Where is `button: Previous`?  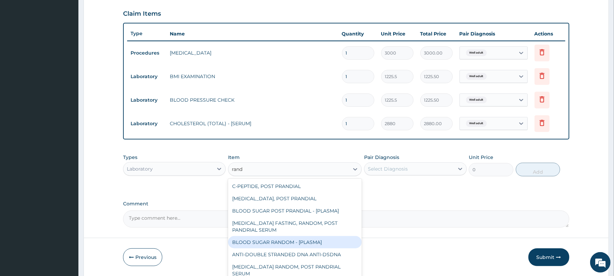 button: Previous is located at coordinates (142, 257).